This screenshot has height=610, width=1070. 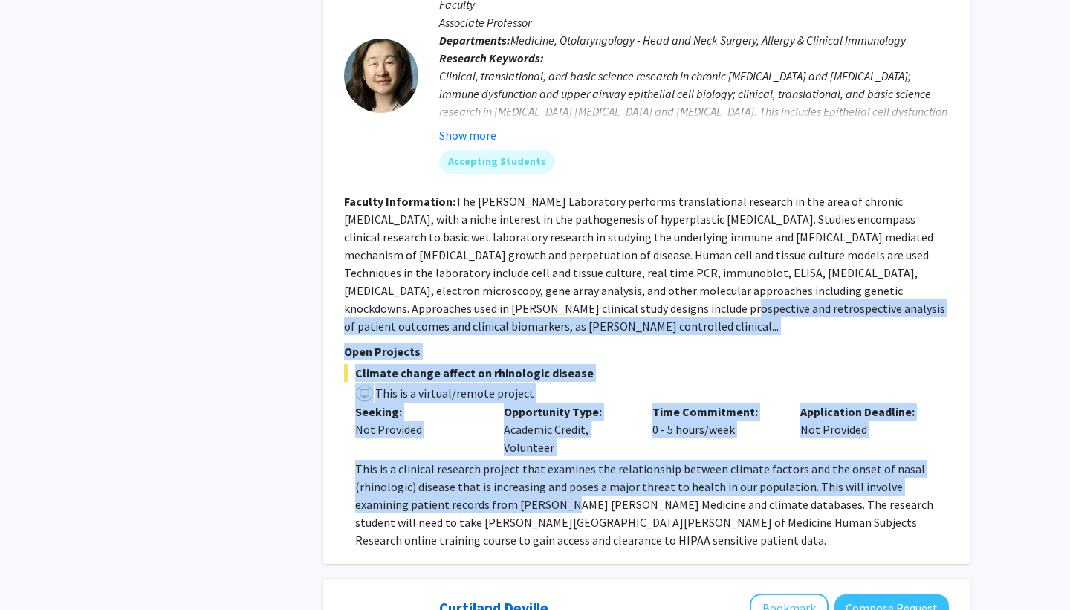 I want to click on span: Climate change affect on rhinologic disease, so click(x=647, y=373).